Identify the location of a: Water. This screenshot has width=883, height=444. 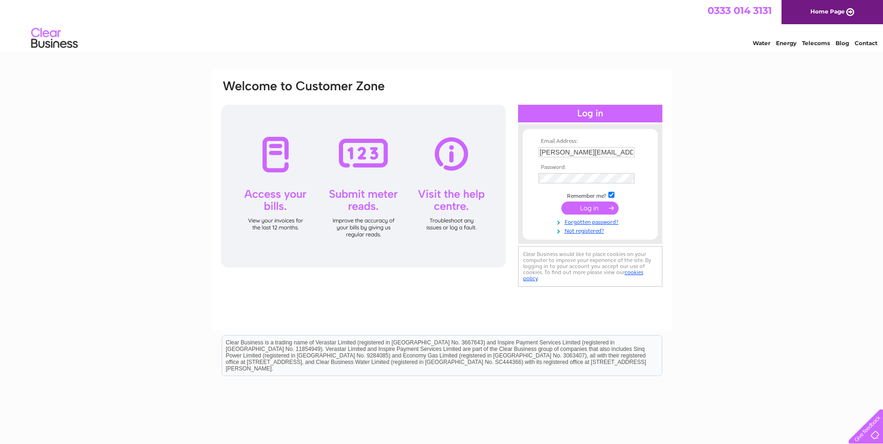
(762, 43).